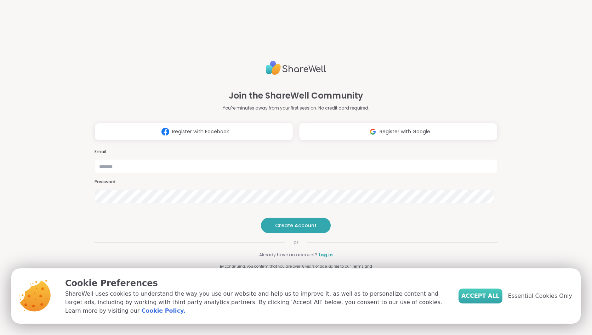  Describe the element at coordinates (296, 225) in the screenshot. I see `span: Create Account` at that location.